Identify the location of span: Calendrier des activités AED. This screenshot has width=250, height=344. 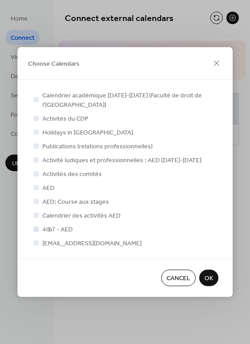
(81, 216).